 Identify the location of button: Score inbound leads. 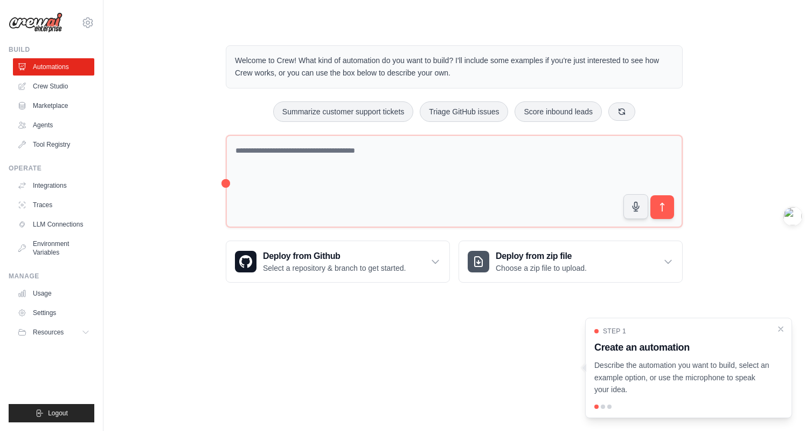
(558, 112).